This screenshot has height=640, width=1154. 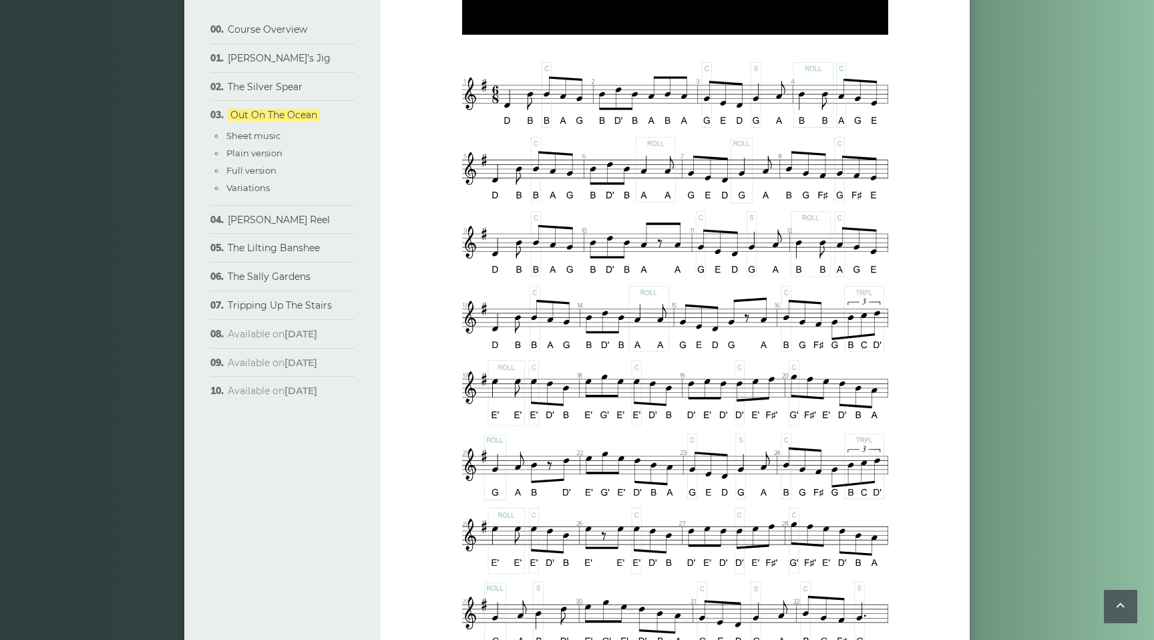 I want to click on a: Course Overview, so click(x=267, y=29).